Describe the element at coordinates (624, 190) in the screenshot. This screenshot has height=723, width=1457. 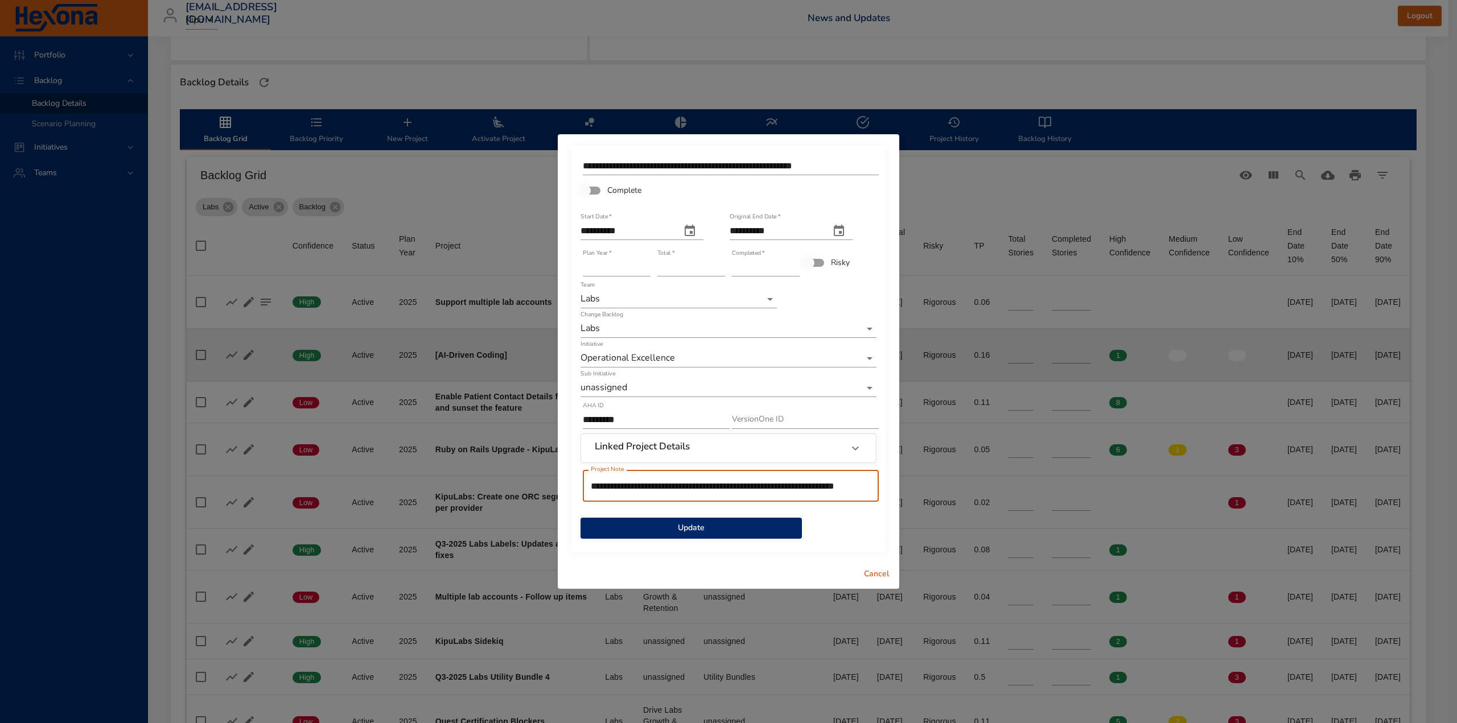
I see `span: Complete` at that location.